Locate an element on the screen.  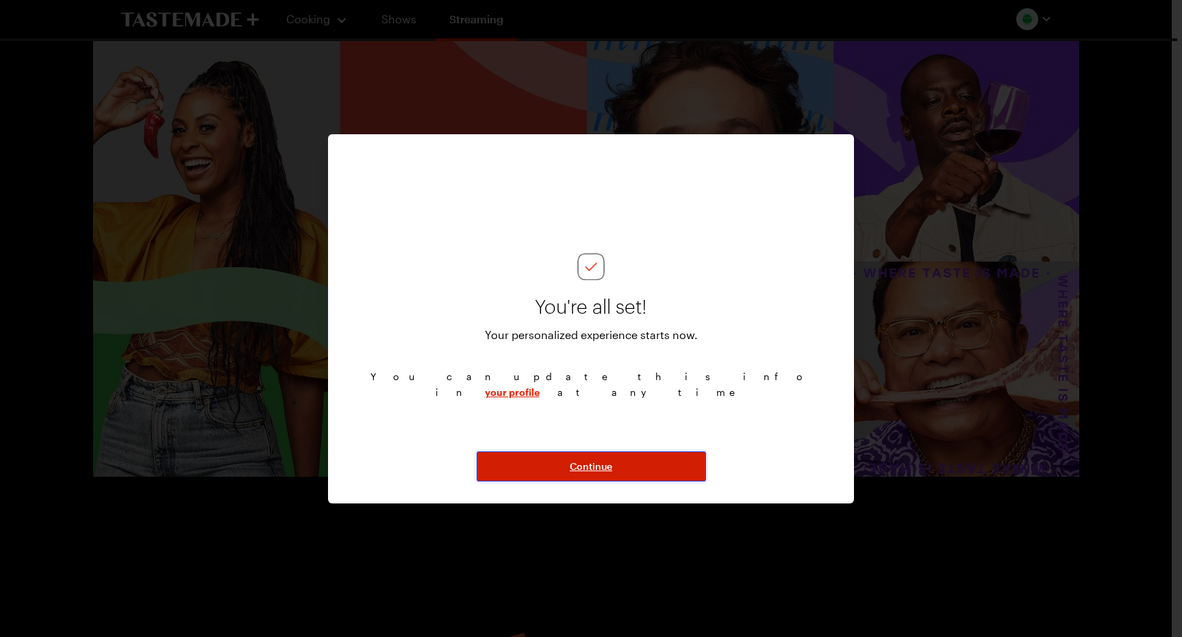
span: Continue is located at coordinates (591, 466).